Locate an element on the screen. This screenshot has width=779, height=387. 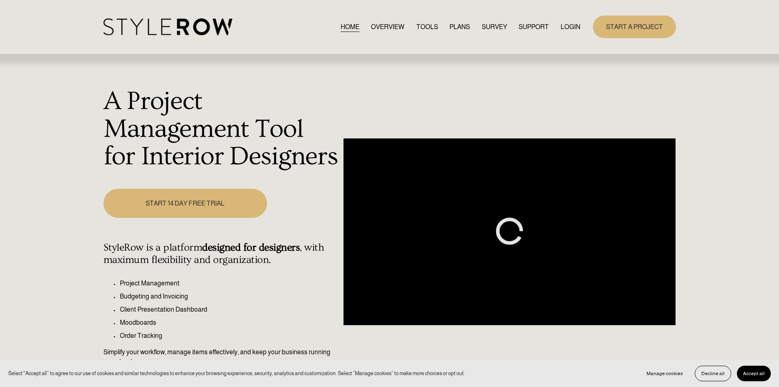
a: OVERVIEW is located at coordinates (388, 27).